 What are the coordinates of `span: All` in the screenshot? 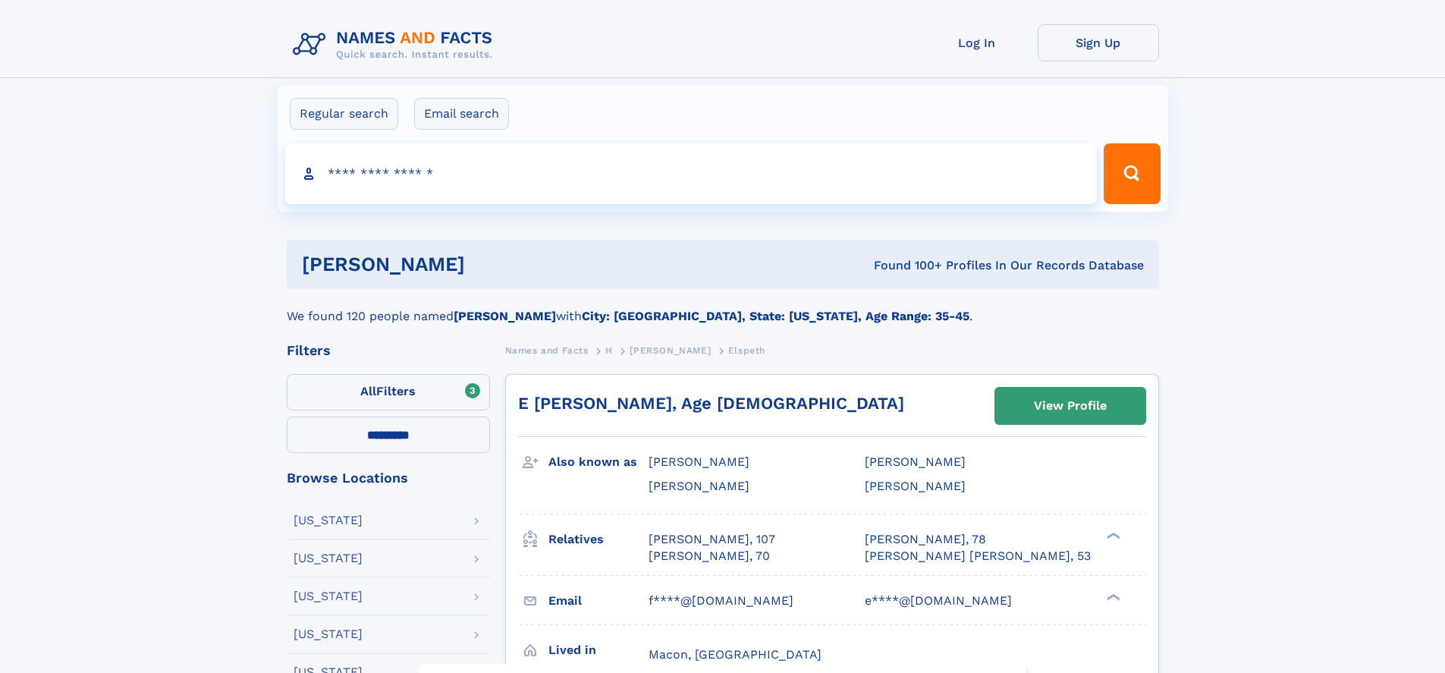 It's located at (368, 391).